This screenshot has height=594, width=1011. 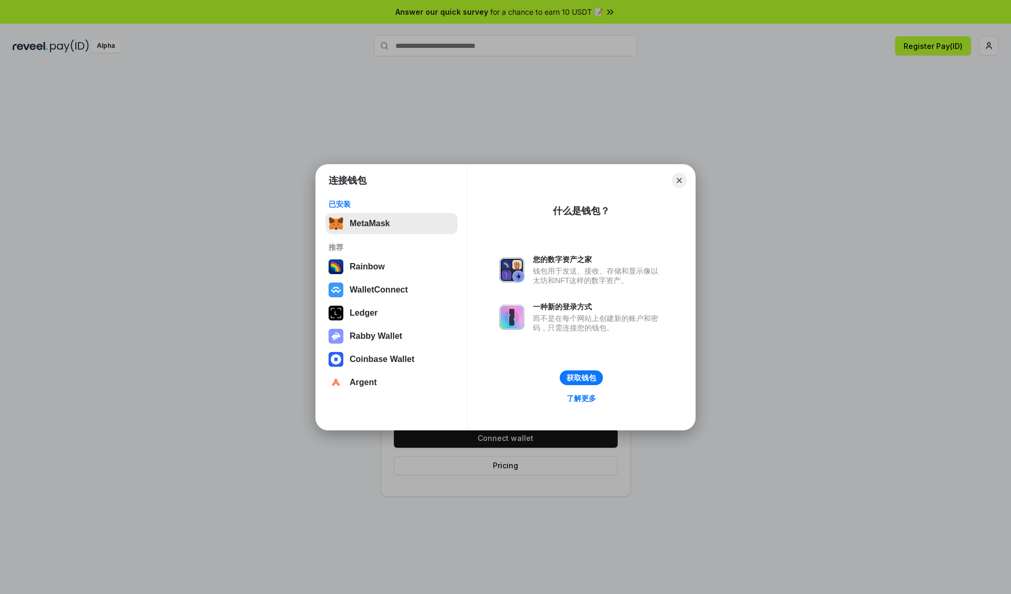 What do you see at coordinates (382, 359) in the screenshot?
I see `div: Coinbase Wallet` at bounding box center [382, 359].